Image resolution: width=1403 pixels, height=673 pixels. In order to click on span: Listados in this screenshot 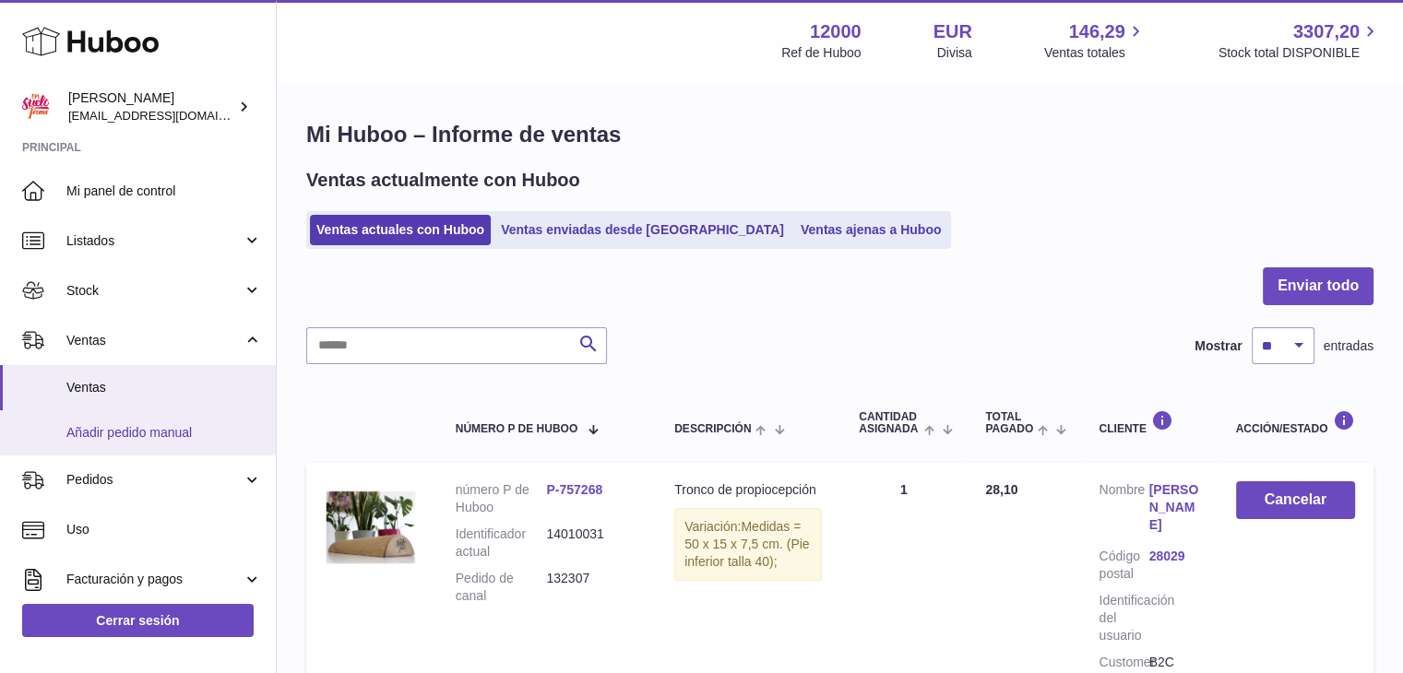, I will do `click(154, 241)`.